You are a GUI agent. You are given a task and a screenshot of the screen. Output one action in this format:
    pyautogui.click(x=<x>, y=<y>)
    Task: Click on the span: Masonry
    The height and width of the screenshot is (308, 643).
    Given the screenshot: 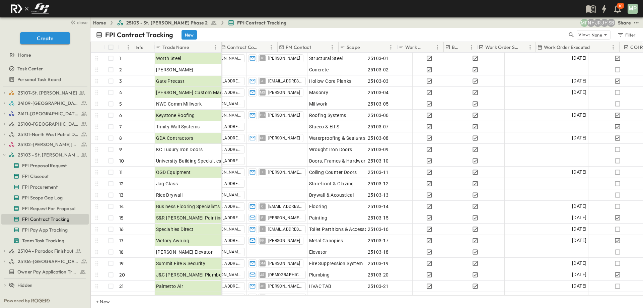 What is the action you would take?
    pyautogui.click(x=319, y=92)
    